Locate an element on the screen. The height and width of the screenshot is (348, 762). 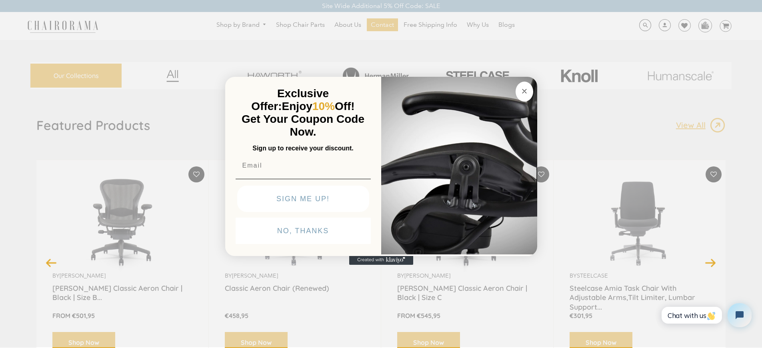
span: Sign up to receive your discount. is located at coordinates (303, 148).